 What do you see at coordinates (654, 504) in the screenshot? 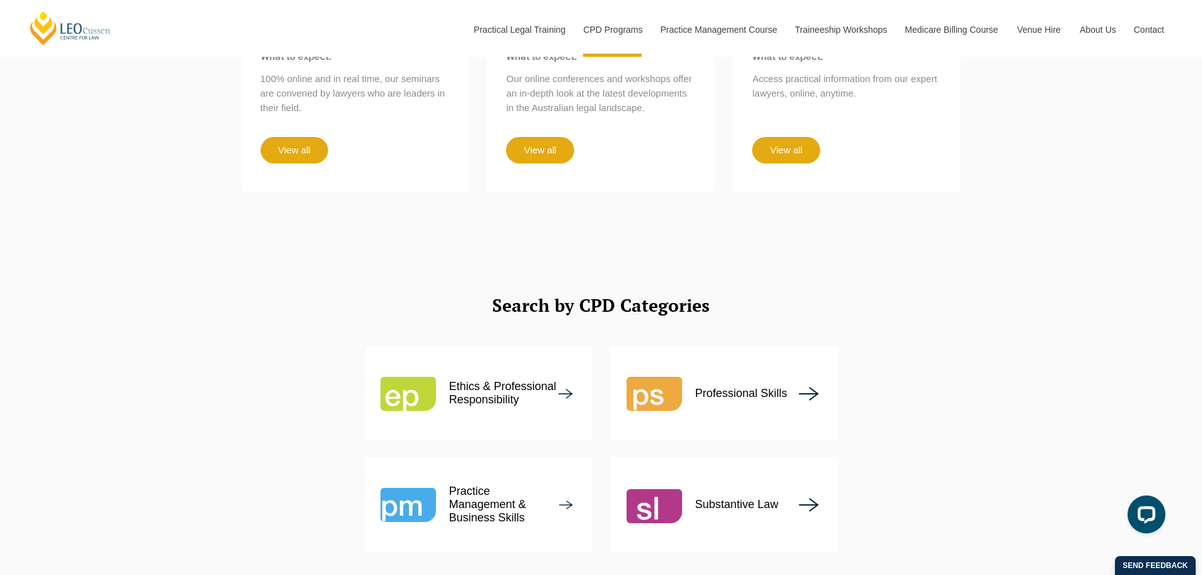
I see `img: SL@2x.png` at bounding box center [654, 504].